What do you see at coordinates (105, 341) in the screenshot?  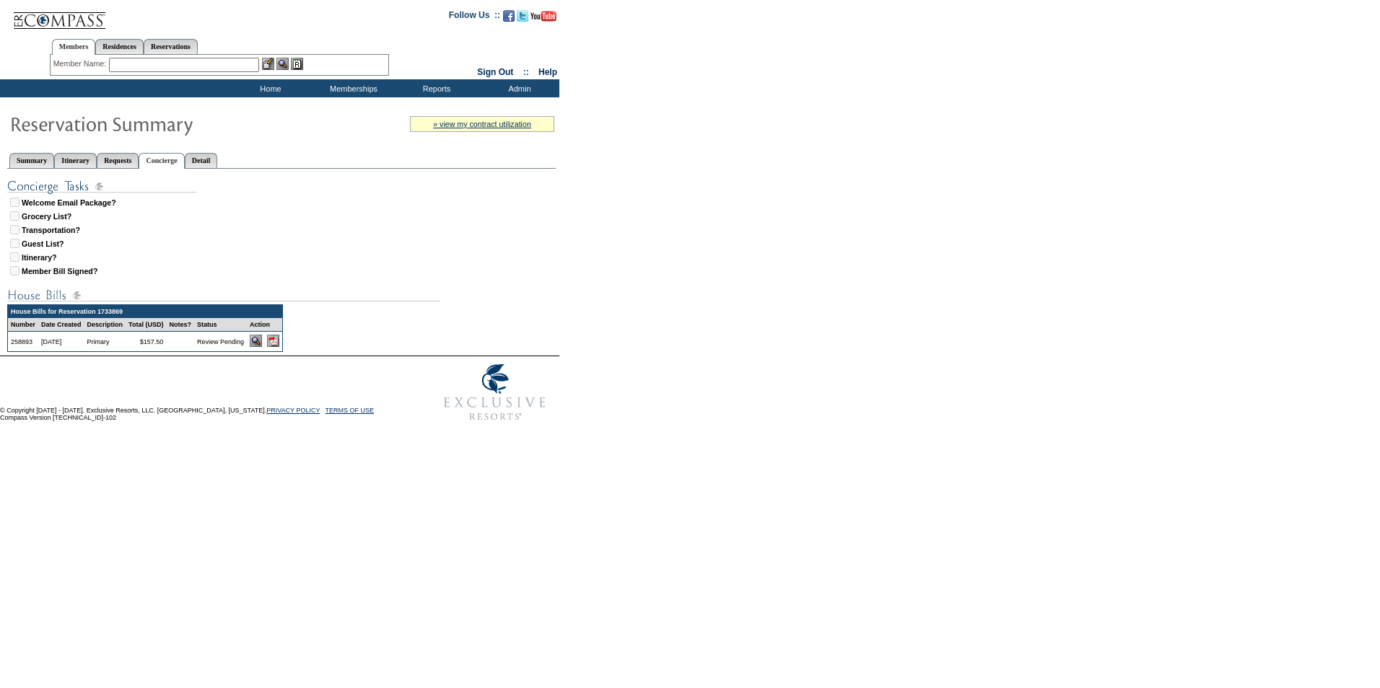 I see `td: Primary` at bounding box center [105, 341].